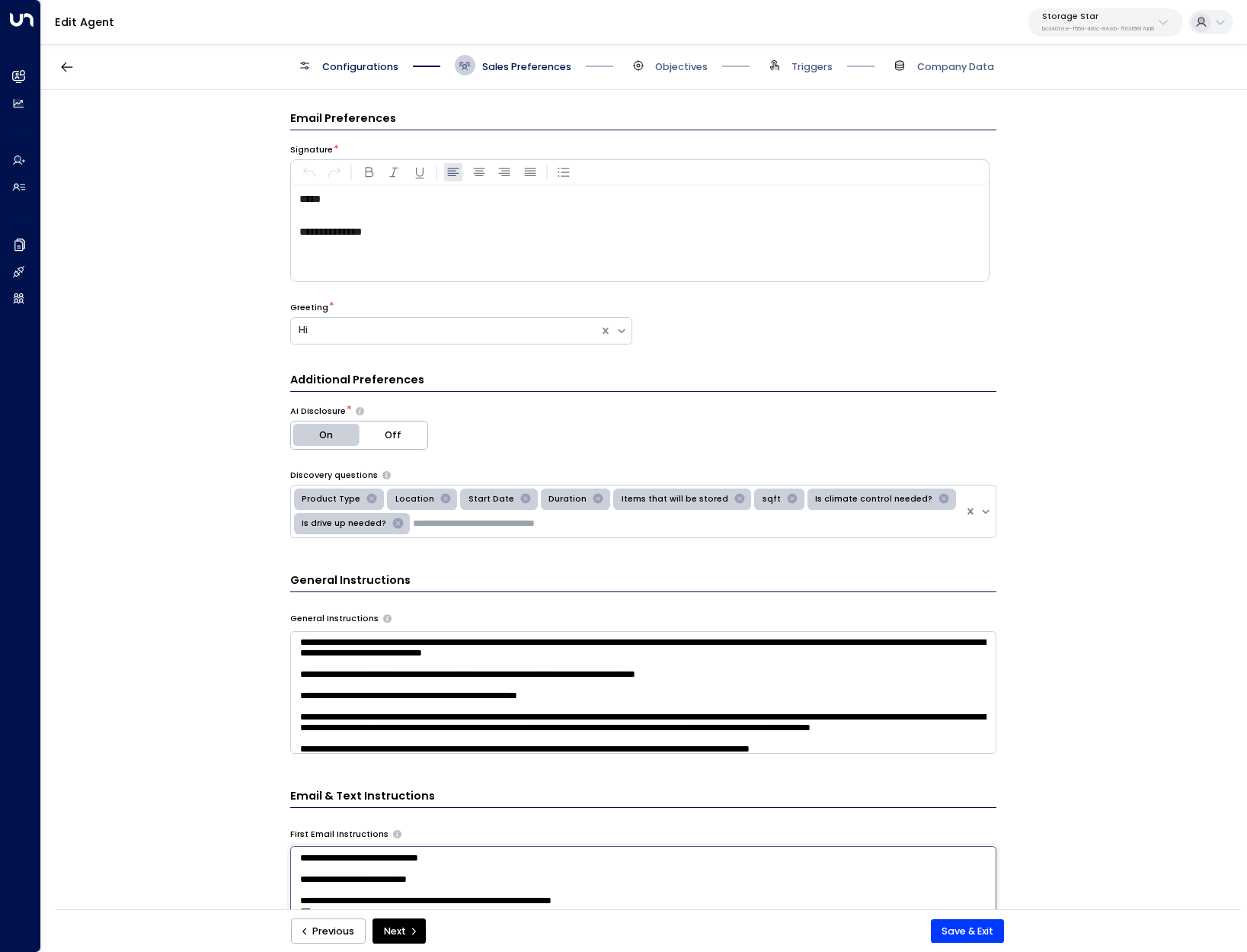  Describe the element at coordinates (343, 524) in the screenshot. I see `div: Is drive up needed?` at that location.